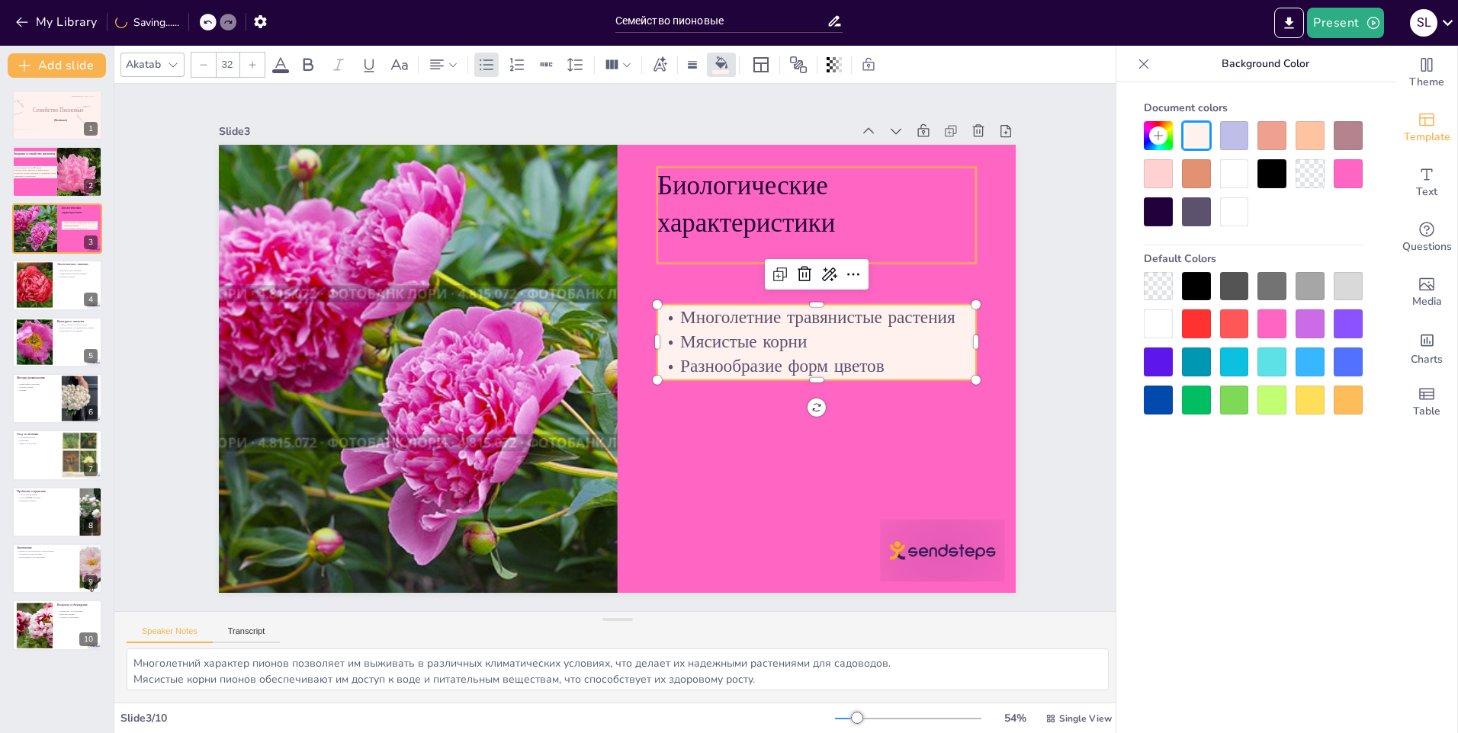 The height and width of the screenshot is (733, 1458). What do you see at coordinates (618, 65) in the screenshot?
I see `div: Column Count` at bounding box center [618, 65].